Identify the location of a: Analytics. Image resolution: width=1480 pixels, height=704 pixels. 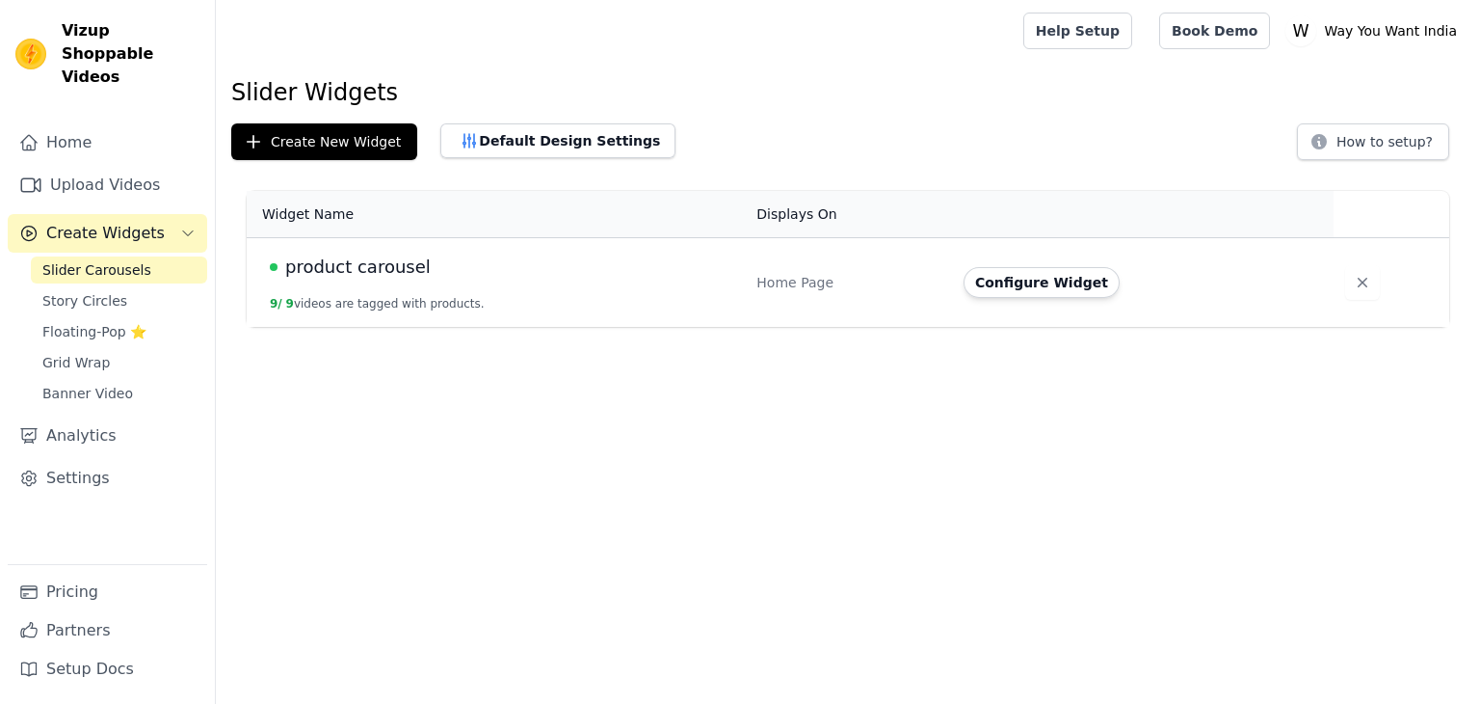
(107, 436).